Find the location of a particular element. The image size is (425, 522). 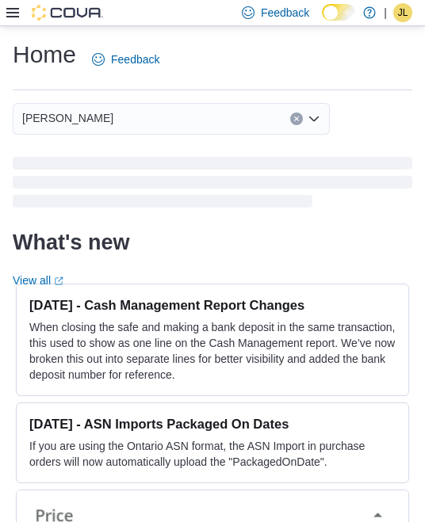

a: Feedback is located at coordinates (125, 59).